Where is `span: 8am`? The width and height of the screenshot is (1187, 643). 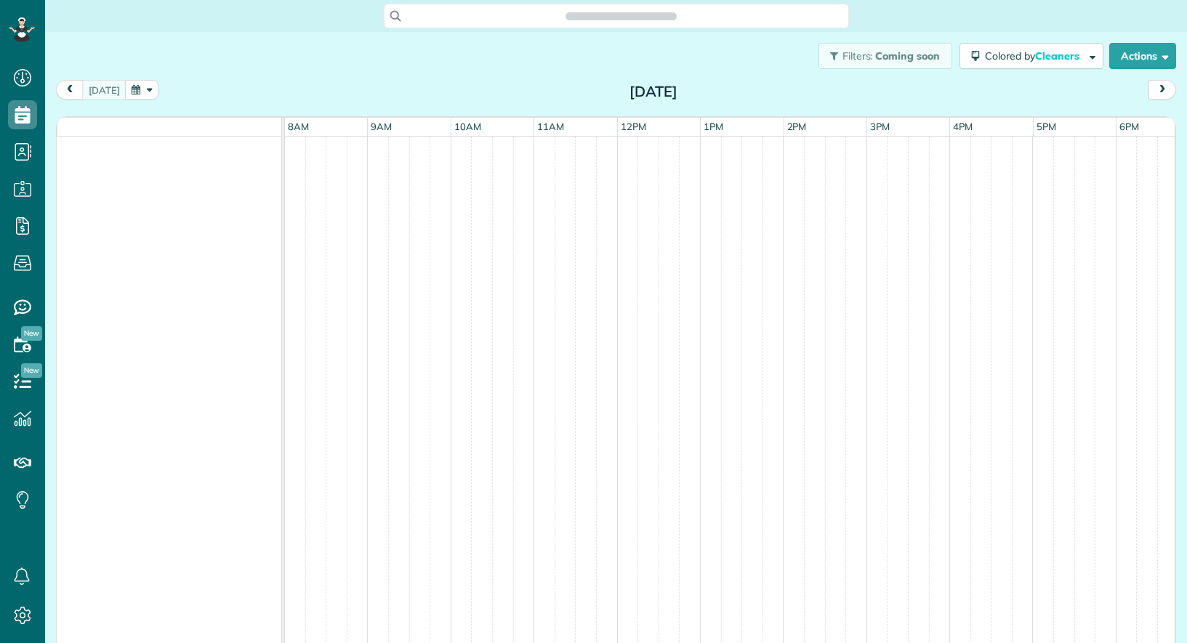 span: 8am is located at coordinates (298, 126).